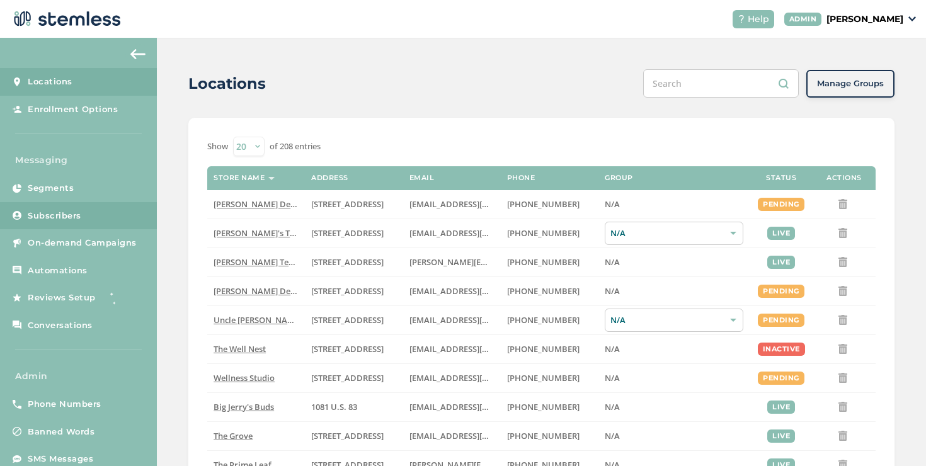 This screenshot has height=466, width=926. I want to click on span: SMS Messages, so click(60, 459).